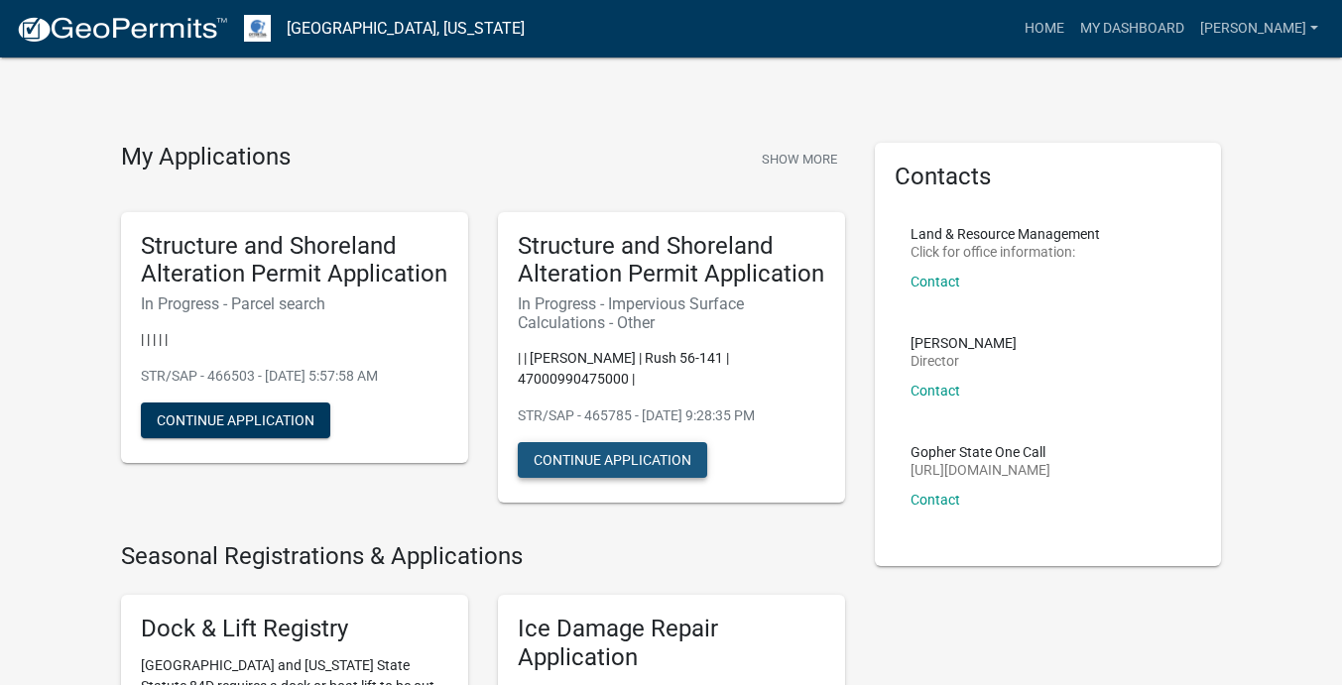  What do you see at coordinates (294, 629) in the screenshot?
I see `h5: Dock & Lift Registry` at bounding box center [294, 629].